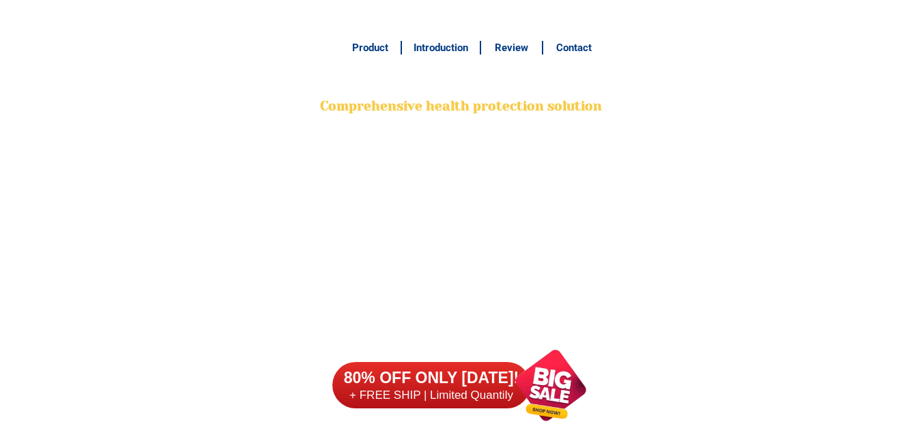  I want to click on h6: Review, so click(512, 48).